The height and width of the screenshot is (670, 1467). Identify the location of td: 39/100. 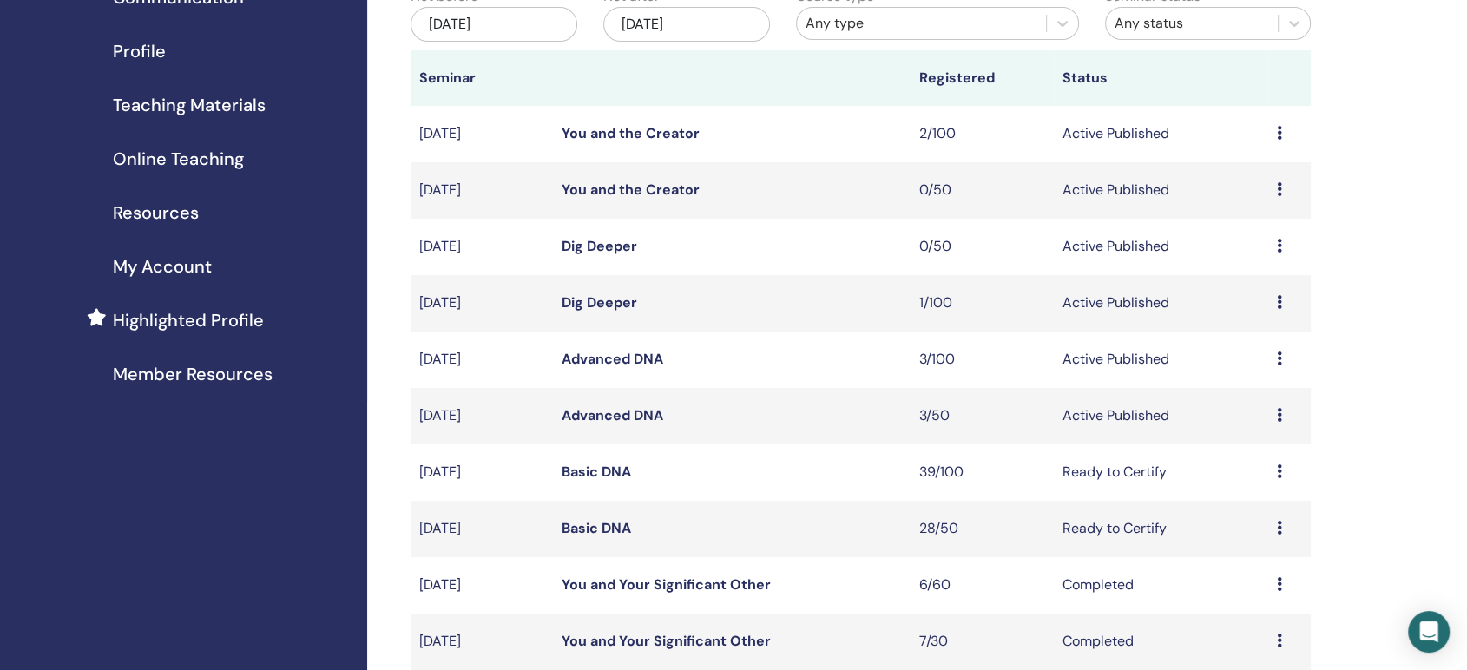
(981, 472).